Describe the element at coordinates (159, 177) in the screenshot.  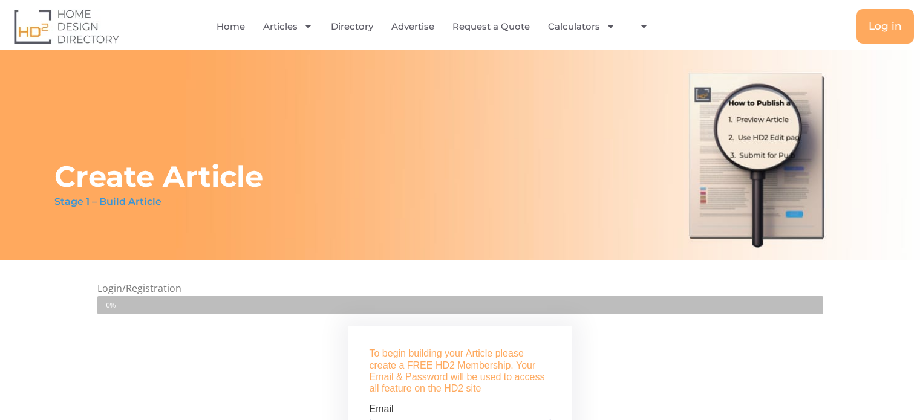
I see `h1: Create Article` at that location.